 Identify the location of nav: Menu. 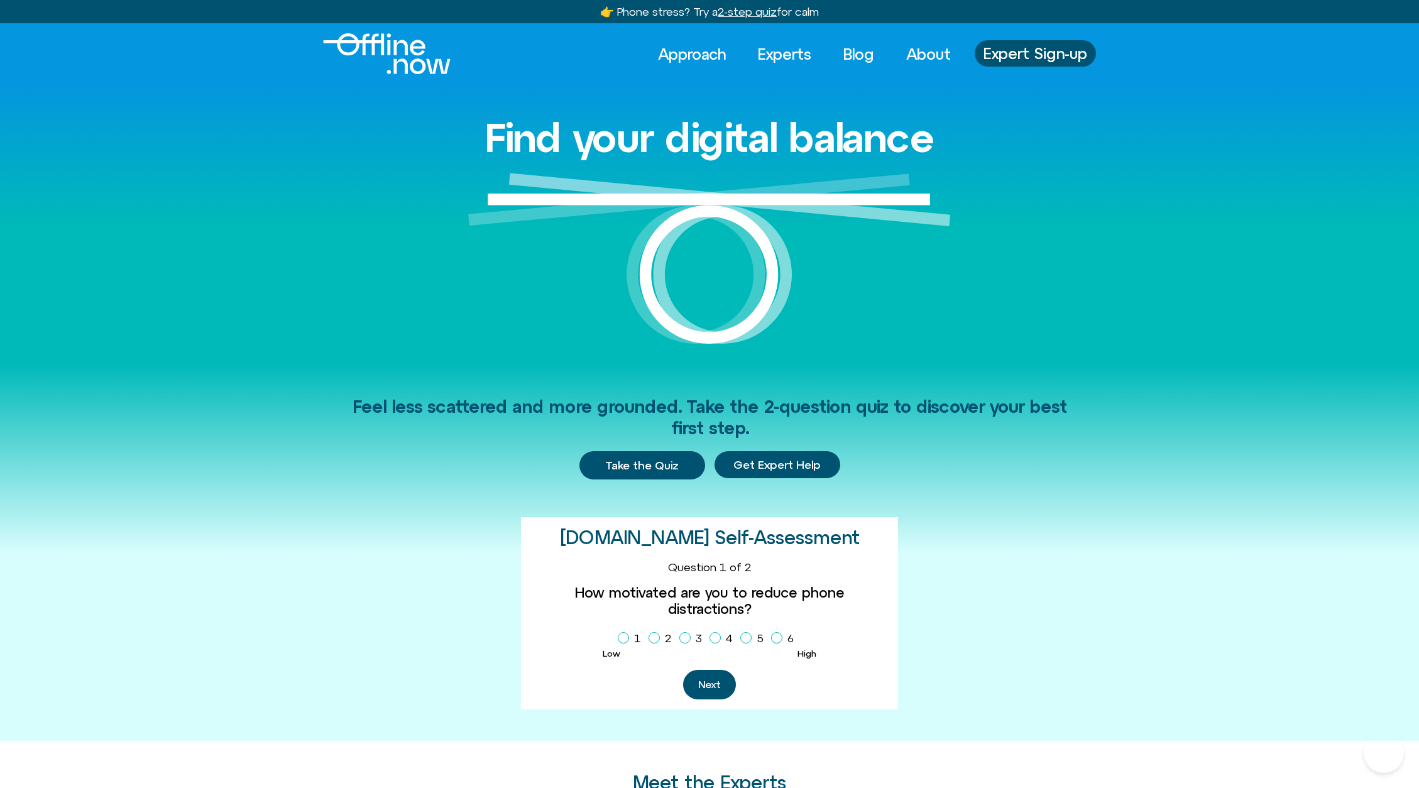
(805, 54).